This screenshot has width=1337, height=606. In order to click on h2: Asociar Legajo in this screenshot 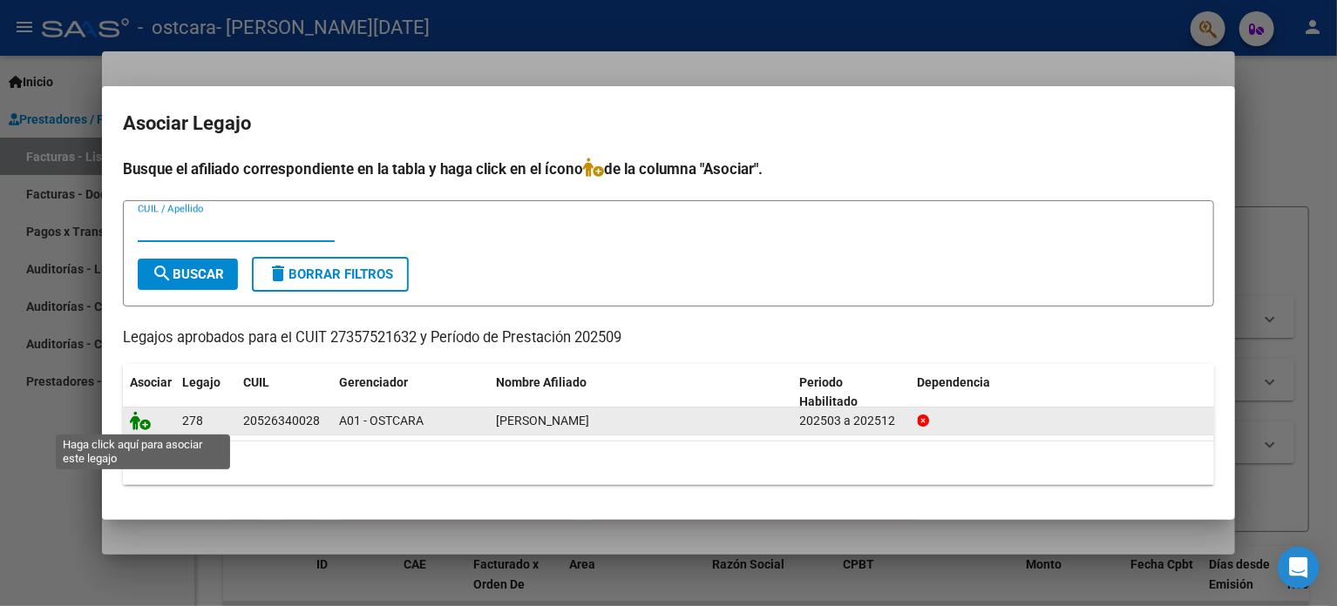, I will do `click(668, 124)`.